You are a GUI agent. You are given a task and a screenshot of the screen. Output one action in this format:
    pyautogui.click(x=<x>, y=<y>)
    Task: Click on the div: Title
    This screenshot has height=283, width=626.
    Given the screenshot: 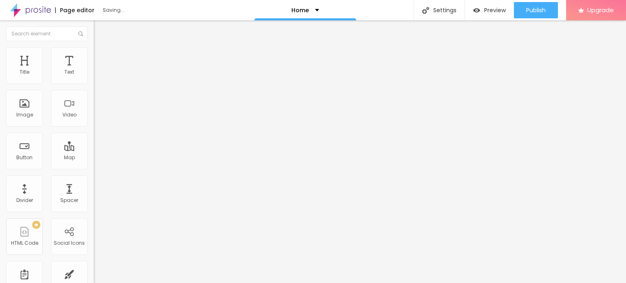 What is the action you would take?
    pyautogui.click(x=24, y=72)
    